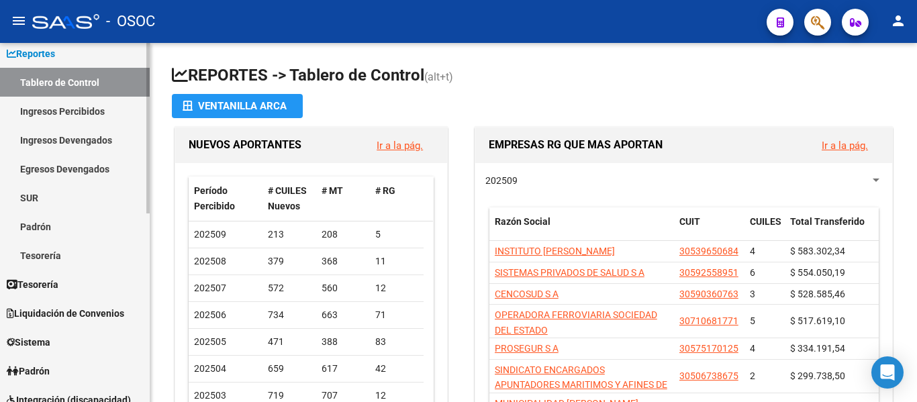  What do you see at coordinates (576, 322) in the screenshot?
I see `span: OPERADORA FERROVIARIA SOCIEDAD DEL ESTADO` at bounding box center [576, 322].